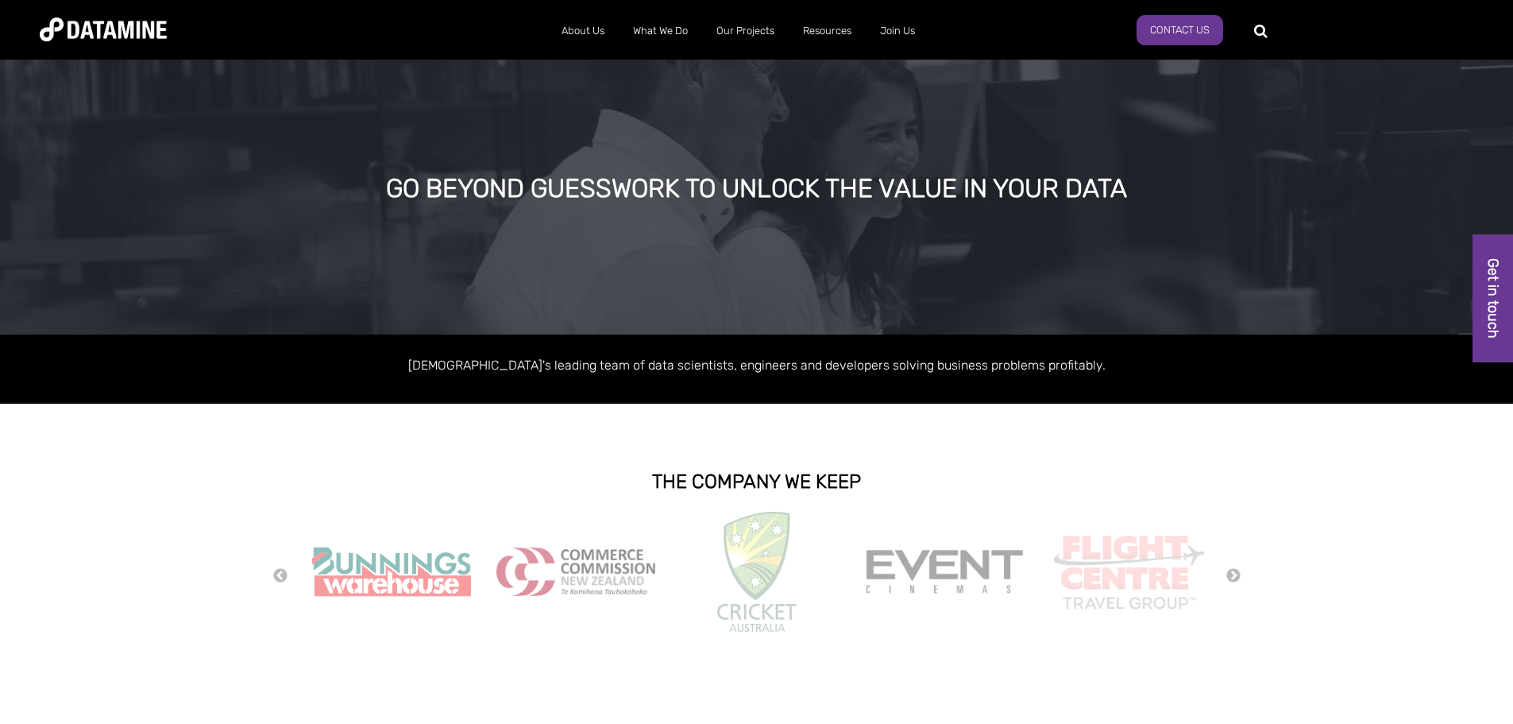 The width and height of the screenshot is (1513, 724). What do you see at coordinates (280, 576) in the screenshot?
I see `button: Previous` at bounding box center [280, 576].